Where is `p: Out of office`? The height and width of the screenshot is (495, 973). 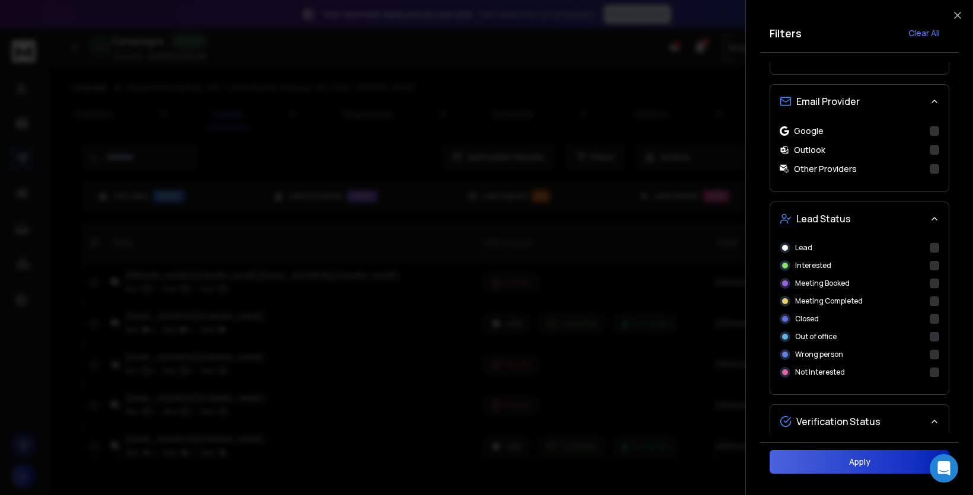 p: Out of office is located at coordinates (816, 337).